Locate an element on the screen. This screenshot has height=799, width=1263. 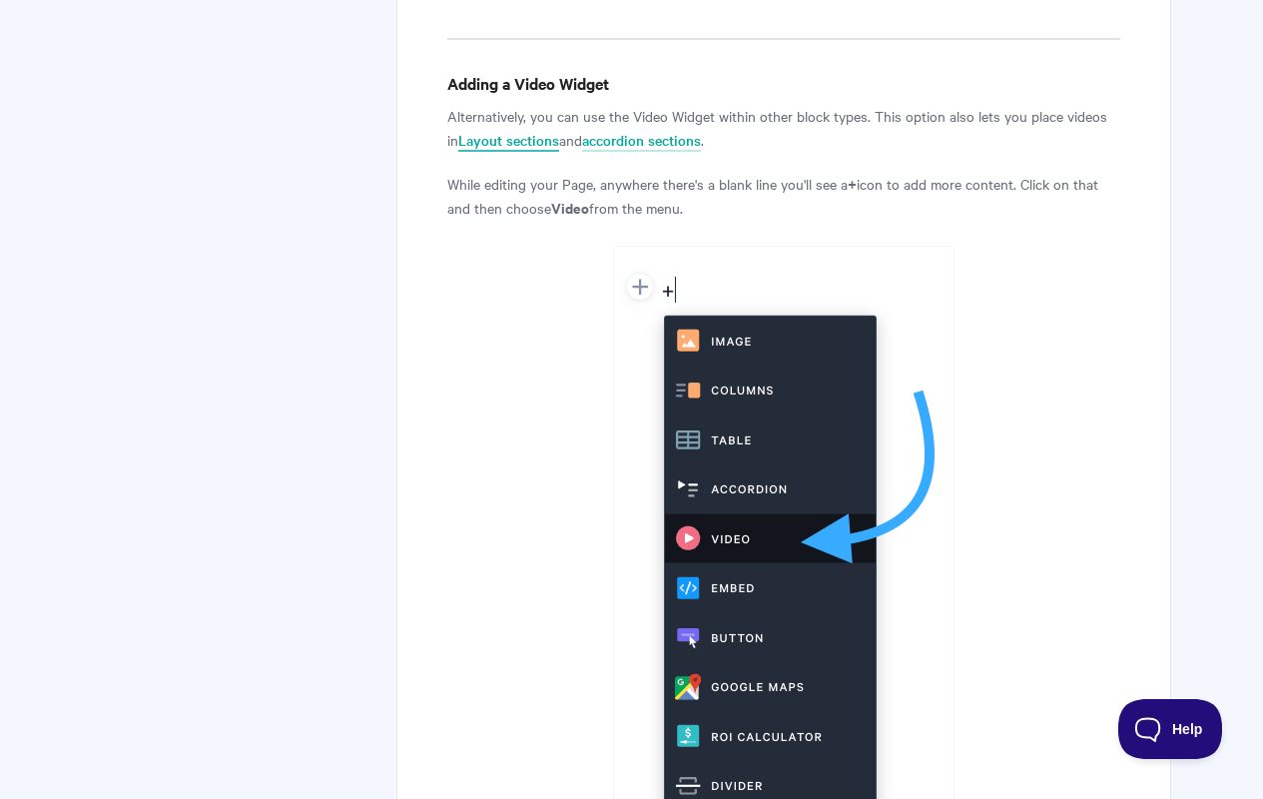
p: While editing your Page, anywhere there's a blank line you'll see a icon to add more content. Cli... is located at coordinates (783, 196).